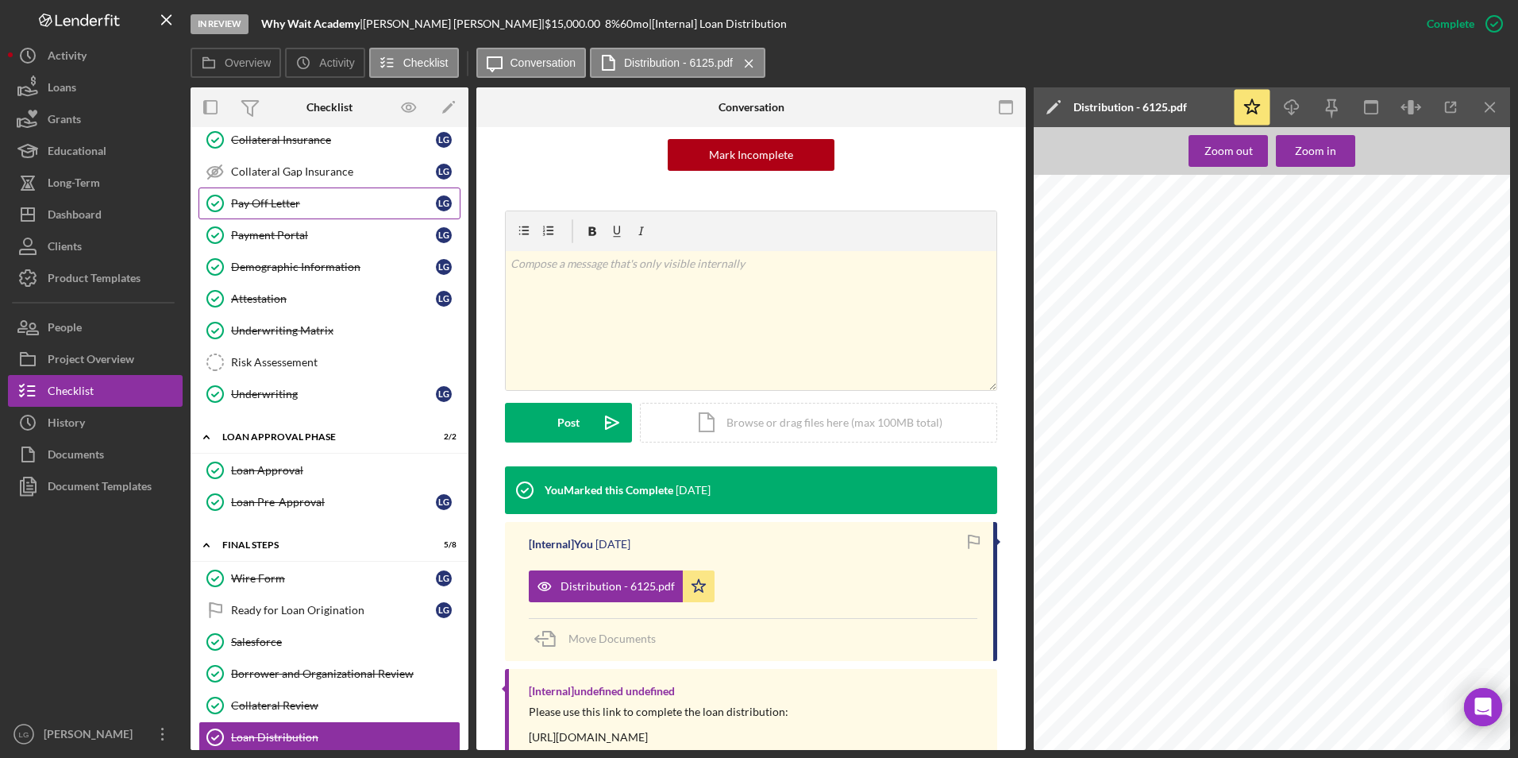 Image resolution: width=1518 pixels, height=758 pixels. I want to click on div: Conversation, so click(751, 107).